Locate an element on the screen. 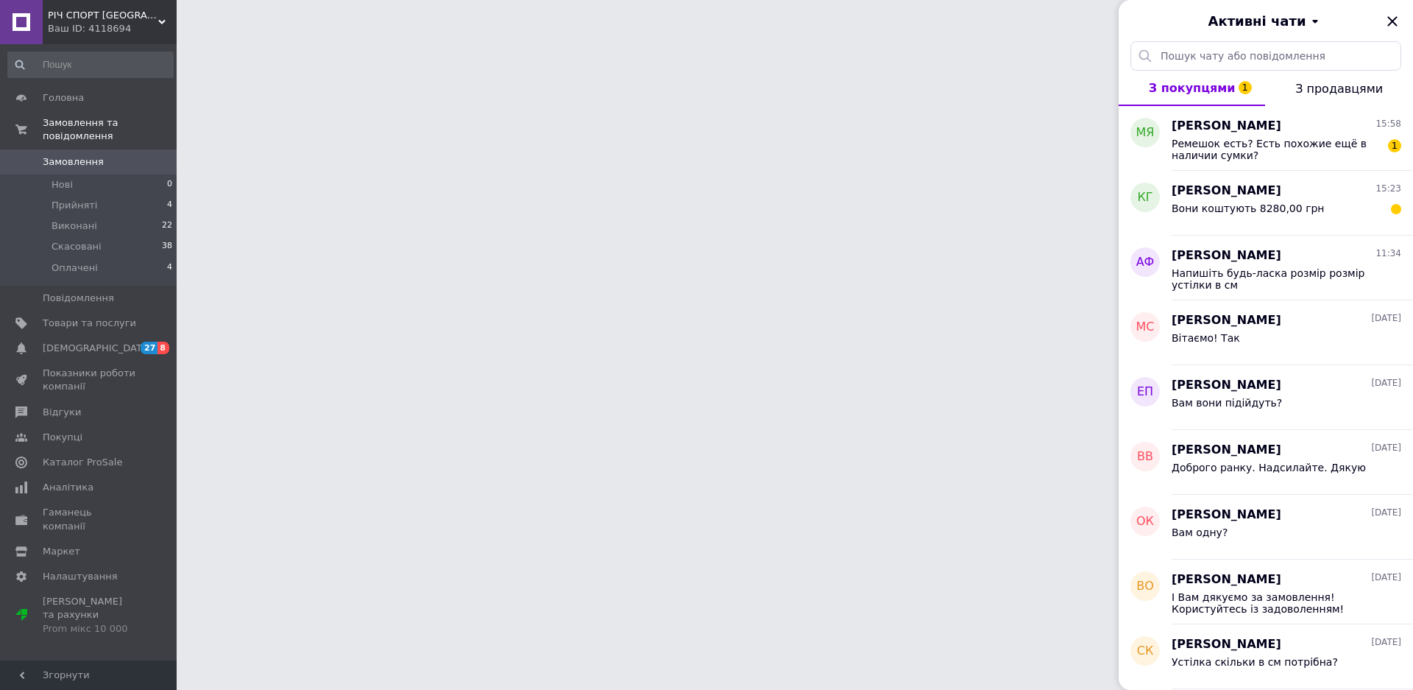  span: 38 is located at coordinates (167, 247).